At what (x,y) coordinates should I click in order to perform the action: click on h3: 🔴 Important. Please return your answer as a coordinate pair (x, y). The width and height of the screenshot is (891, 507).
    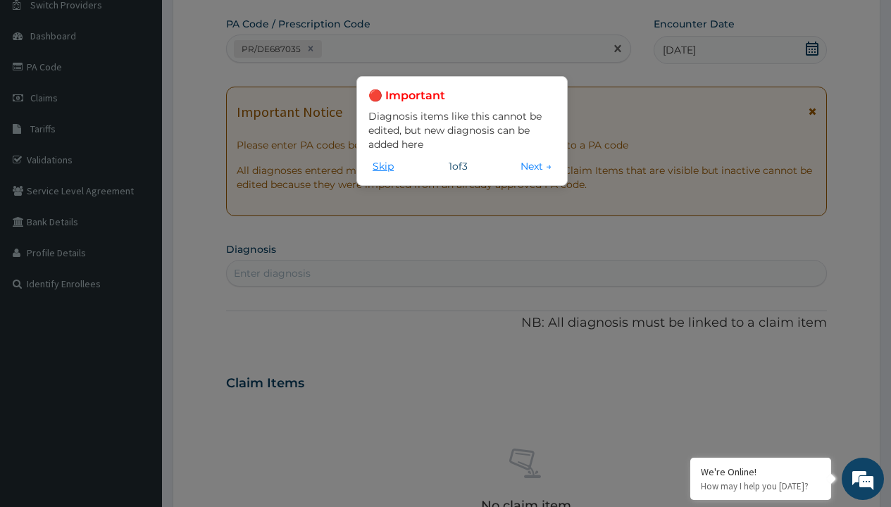
    Looking at the image, I should click on (462, 96).